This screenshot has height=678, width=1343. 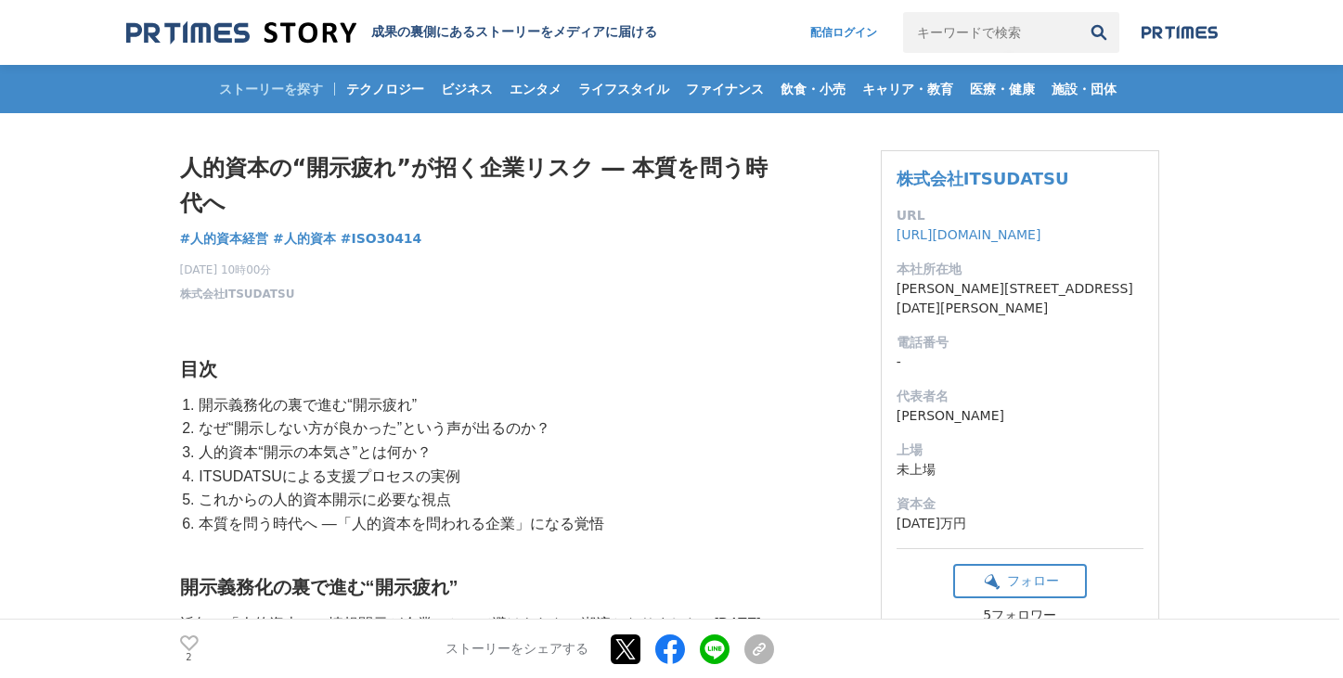 What do you see at coordinates (1002, 89) in the screenshot?
I see `a: 医療・健康` at bounding box center [1002, 89].